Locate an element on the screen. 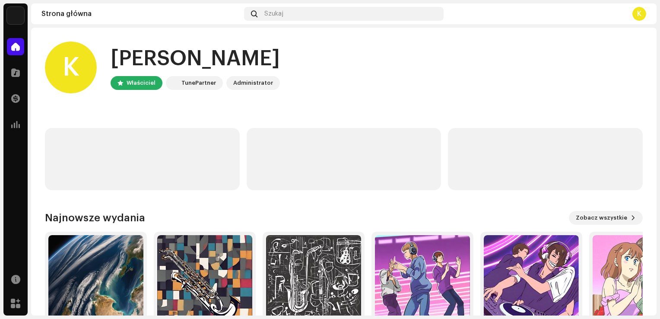  span: Zobacz wszystkie is located at coordinates (601, 218).